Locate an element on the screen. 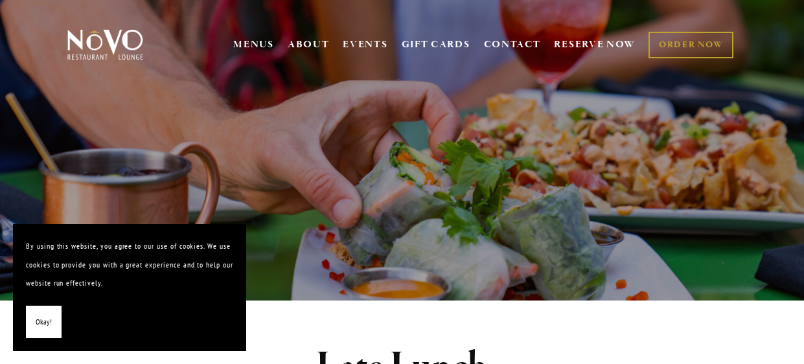 The height and width of the screenshot is (364, 804). button: Okay! is located at coordinates (43, 322).